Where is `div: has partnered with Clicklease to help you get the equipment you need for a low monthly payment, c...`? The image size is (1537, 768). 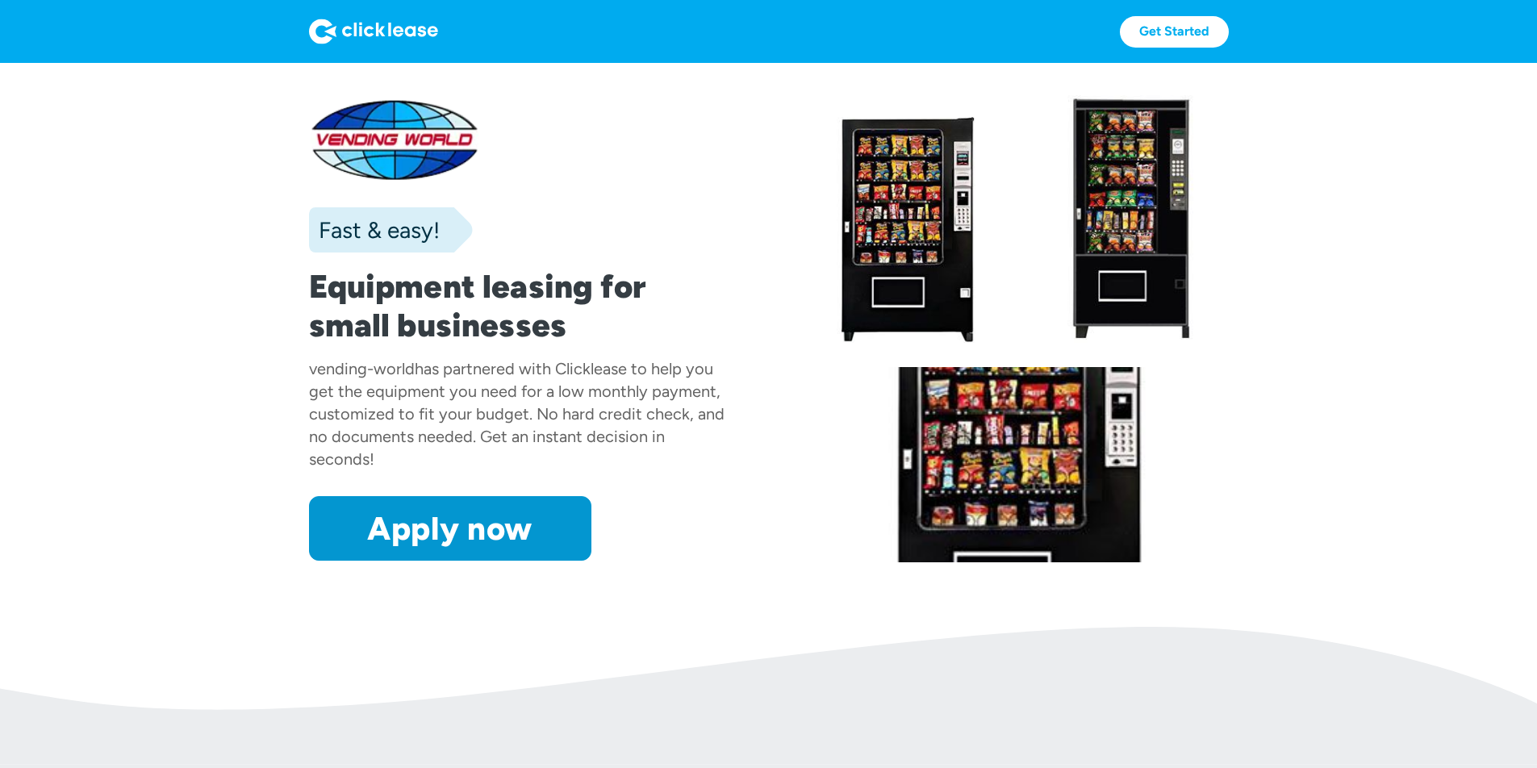 div: has partnered with Clicklease to help you get the equipment you need for a low monthly payment, c... is located at coordinates (516, 414).